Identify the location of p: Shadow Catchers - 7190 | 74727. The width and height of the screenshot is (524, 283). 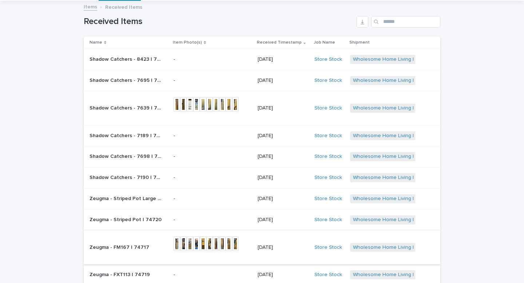
(127, 177).